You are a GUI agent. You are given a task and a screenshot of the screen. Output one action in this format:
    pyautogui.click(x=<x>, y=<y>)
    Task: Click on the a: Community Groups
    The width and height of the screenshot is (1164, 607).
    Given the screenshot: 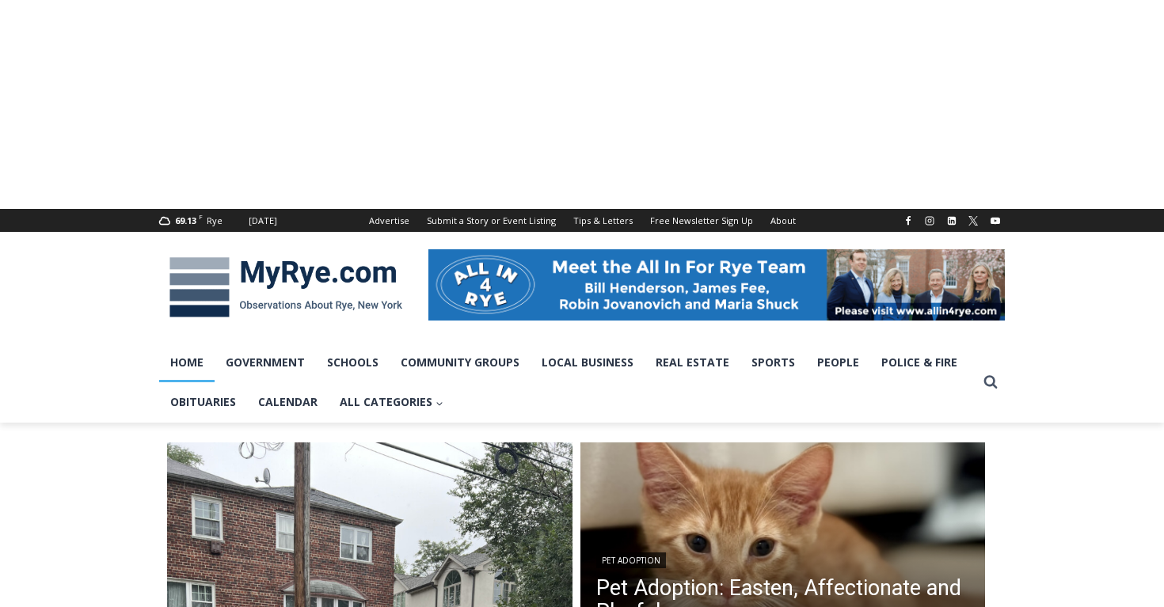 What is the action you would take?
    pyautogui.click(x=460, y=363)
    